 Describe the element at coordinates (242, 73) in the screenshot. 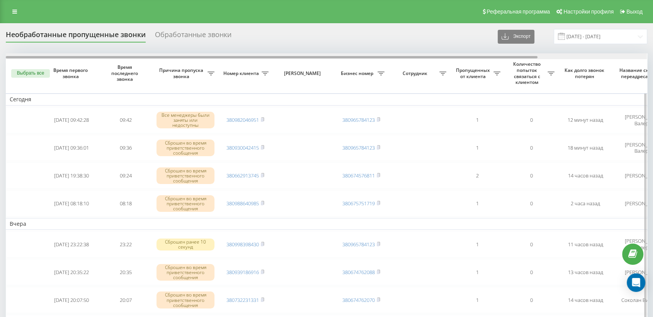

I see `span: Номер клиента` at that location.